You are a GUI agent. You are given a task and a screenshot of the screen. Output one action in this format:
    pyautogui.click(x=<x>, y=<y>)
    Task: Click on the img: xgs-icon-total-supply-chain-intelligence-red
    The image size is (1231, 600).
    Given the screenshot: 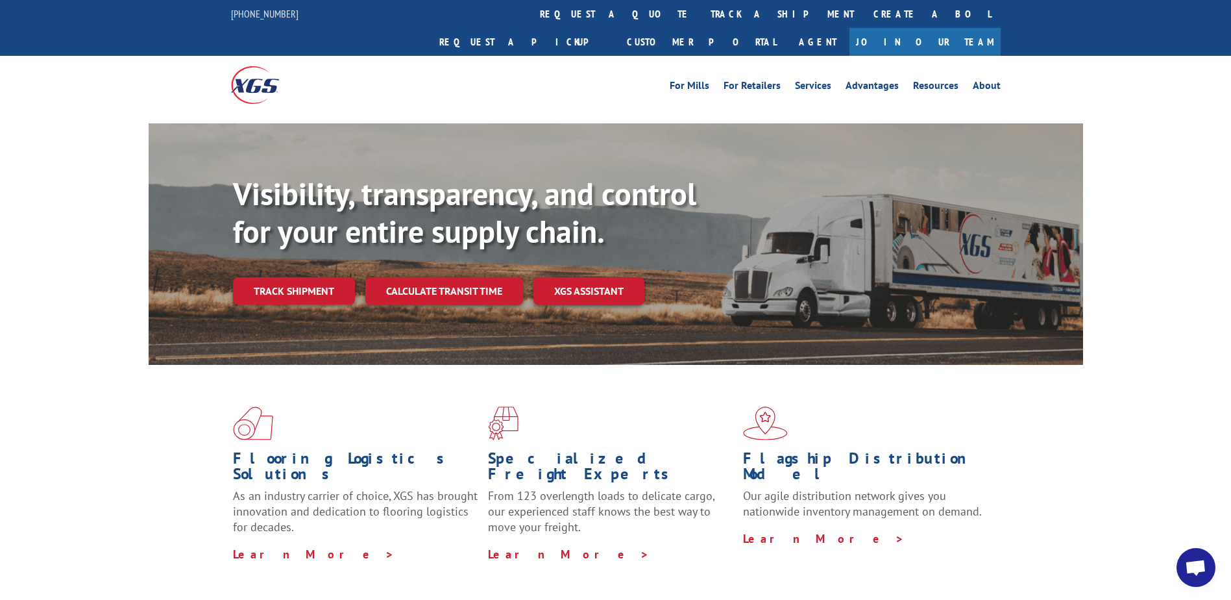 What is the action you would take?
    pyautogui.click(x=253, y=423)
    